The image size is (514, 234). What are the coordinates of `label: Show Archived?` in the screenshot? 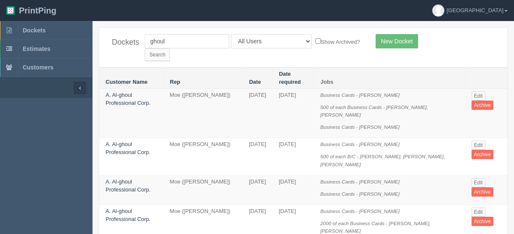 It's located at (338, 41).